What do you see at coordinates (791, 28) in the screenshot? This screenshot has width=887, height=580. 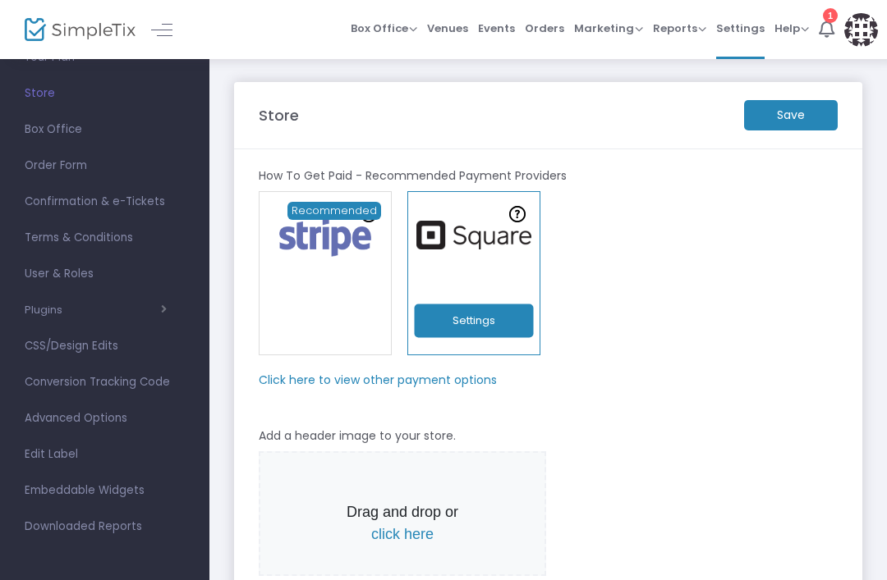 I see `span: Help` at bounding box center [791, 28].